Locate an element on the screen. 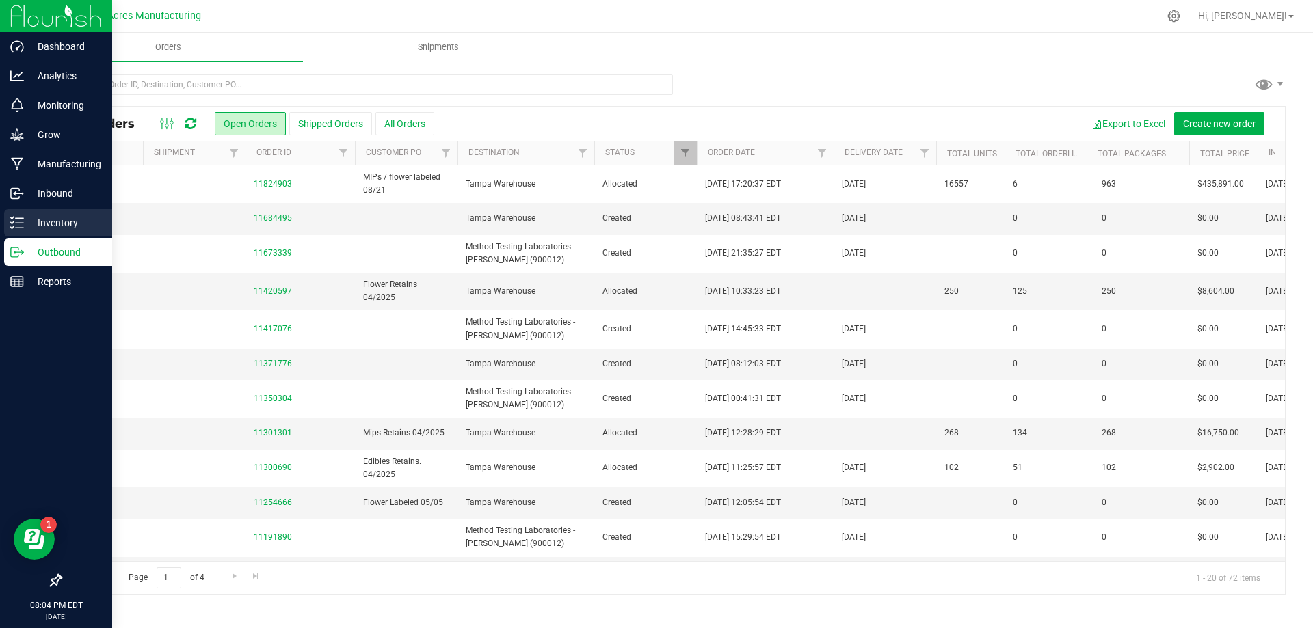 The image size is (1313, 628). a: Order ID is located at coordinates (274, 153).